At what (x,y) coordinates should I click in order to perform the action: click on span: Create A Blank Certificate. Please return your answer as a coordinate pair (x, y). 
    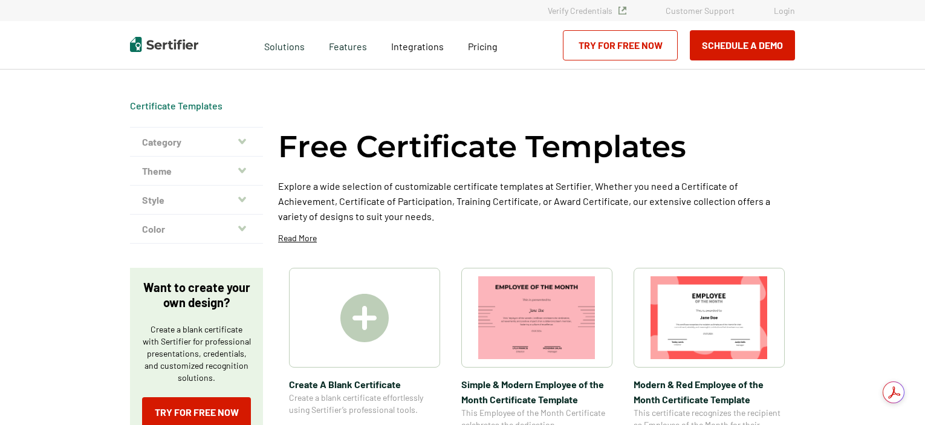
    Looking at the image, I should click on (365, 384).